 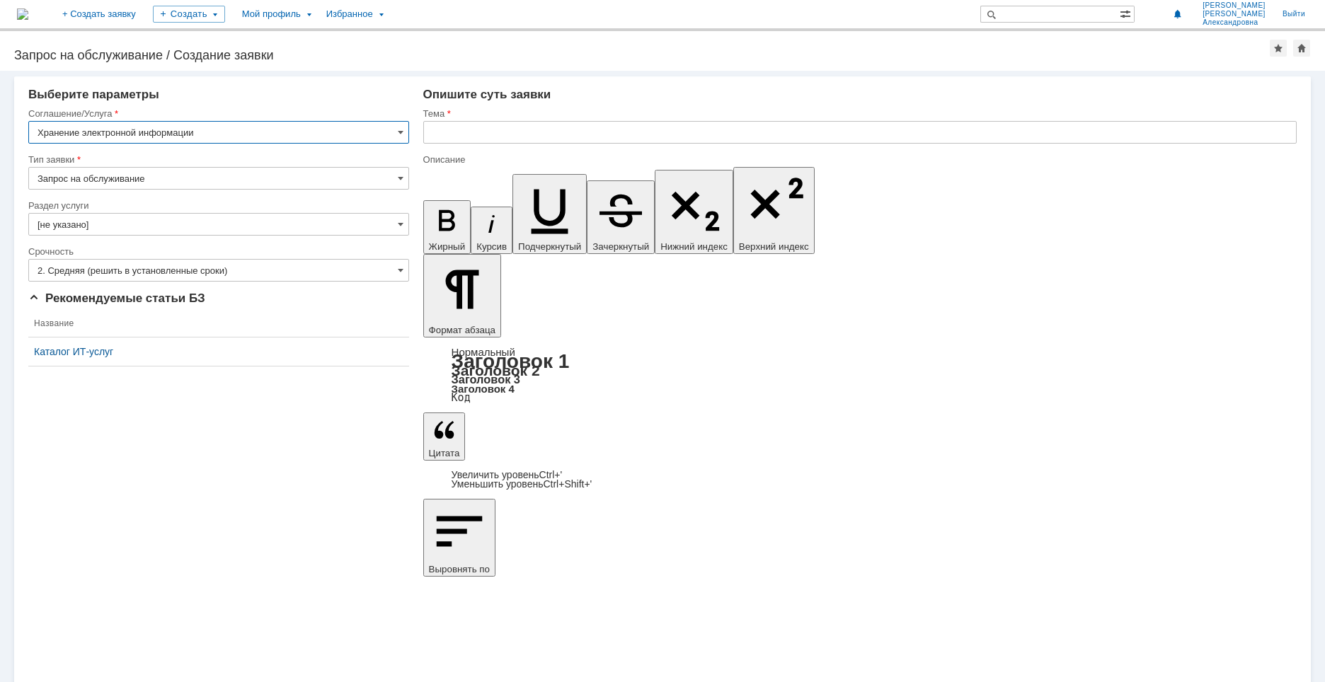 What do you see at coordinates (642, 55) in the screenshot?
I see `div: Запрос на обслуживание / Создание заявки` at bounding box center [642, 55].